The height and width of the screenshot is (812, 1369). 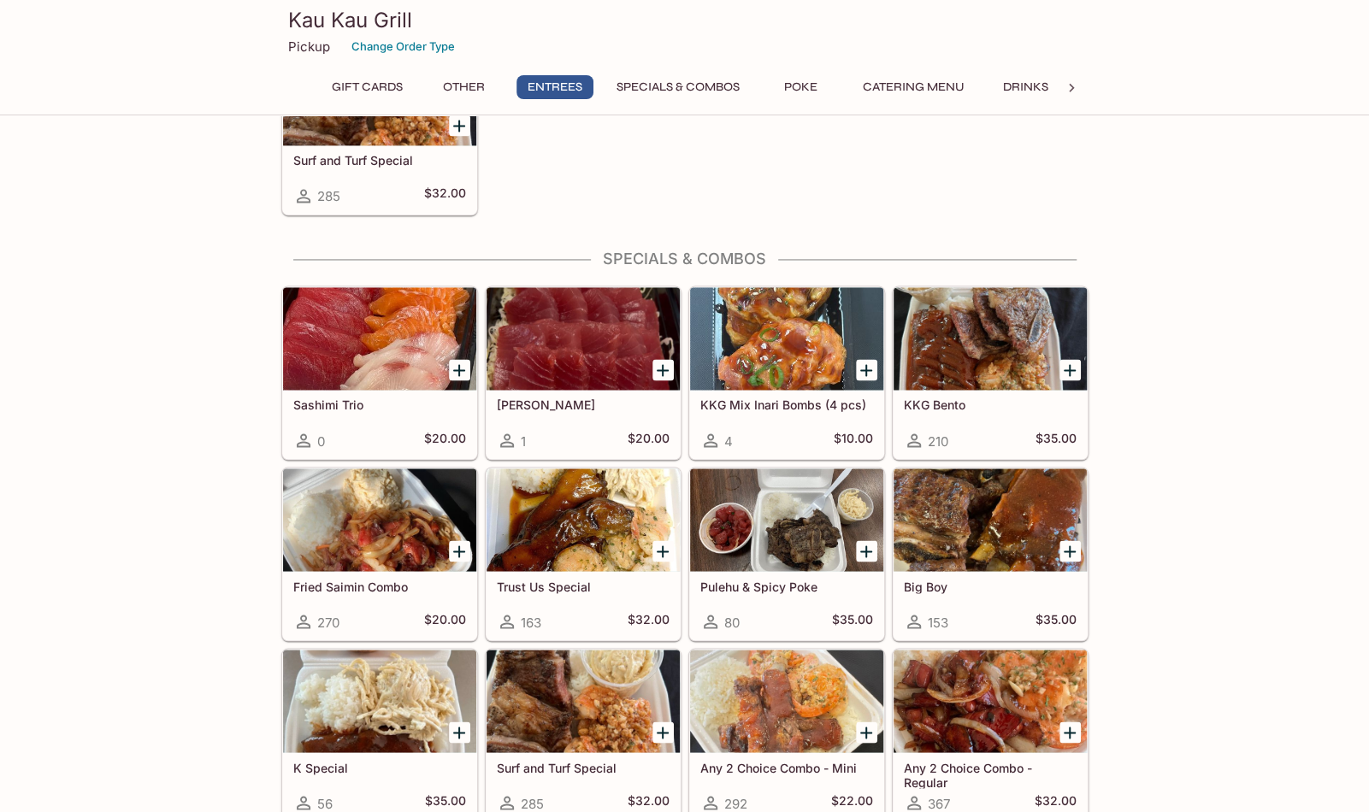 What do you see at coordinates (380, 404) in the screenshot?
I see `h5: Sashimi Trio` at bounding box center [380, 404].